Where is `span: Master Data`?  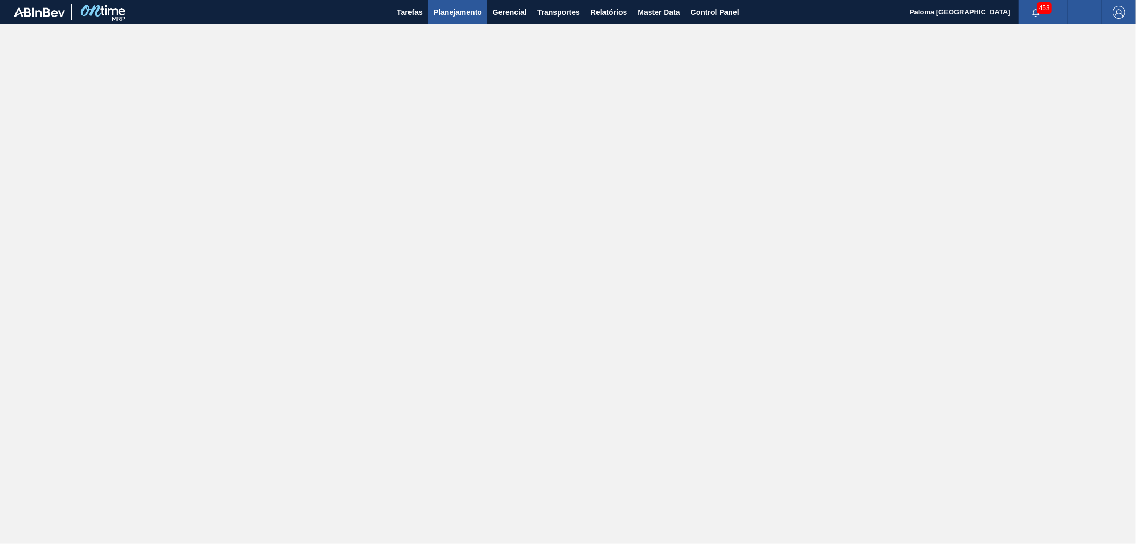
span: Master Data is located at coordinates (658, 12).